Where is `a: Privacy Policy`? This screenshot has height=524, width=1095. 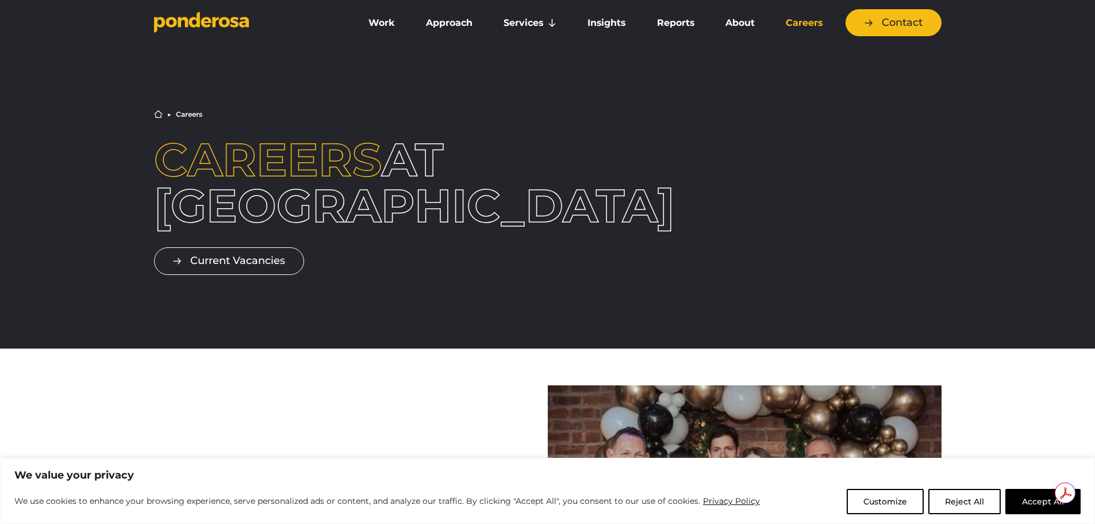 a: Privacy Policy is located at coordinates (731, 501).